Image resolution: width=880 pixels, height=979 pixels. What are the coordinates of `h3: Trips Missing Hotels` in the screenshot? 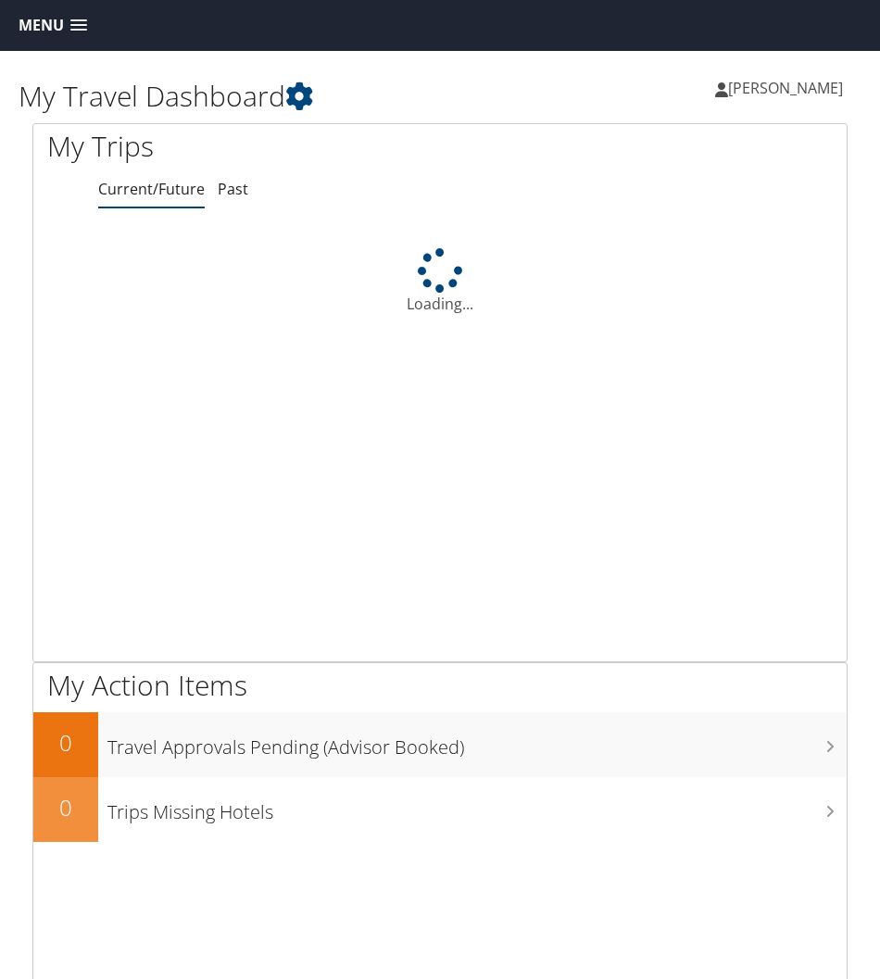 It's located at (477, 808).